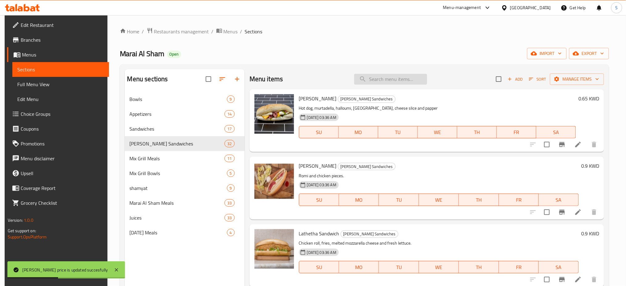 This screenshot has height=286, width=626. What do you see at coordinates (438, 132) in the screenshot?
I see `span: WE` at bounding box center [438, 132].